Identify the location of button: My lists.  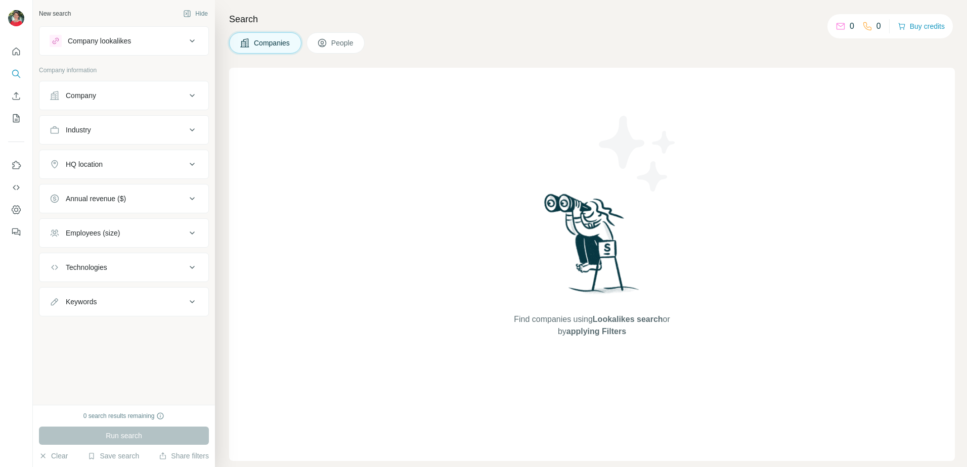
(16, 118).